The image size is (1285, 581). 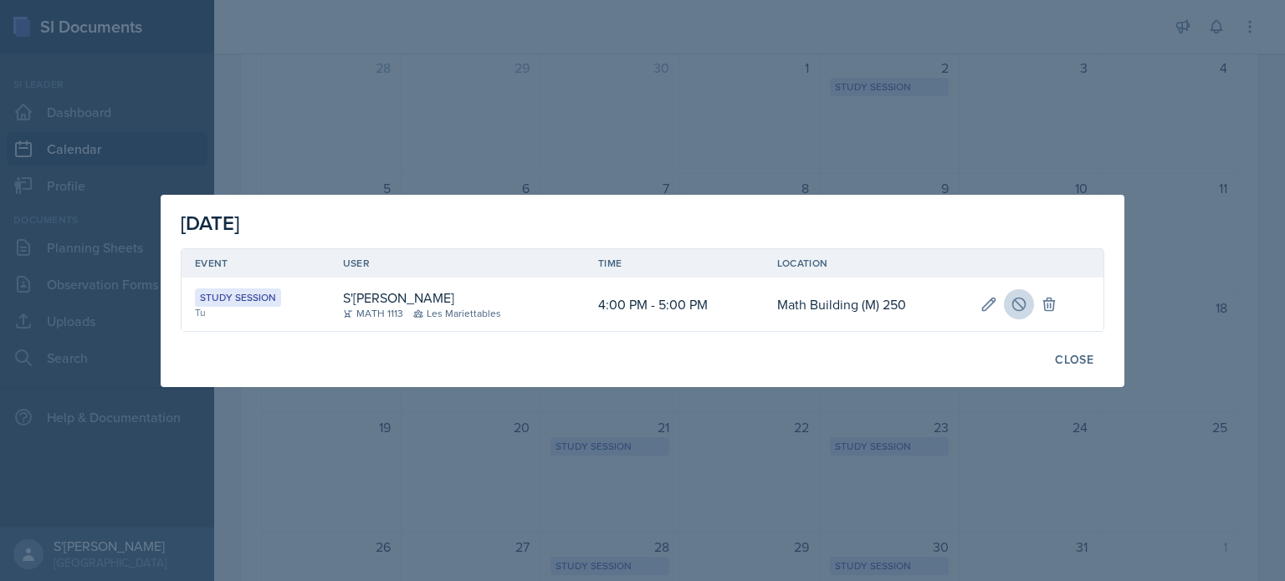 I want to click on th: Location, so click(x=866, y=263).